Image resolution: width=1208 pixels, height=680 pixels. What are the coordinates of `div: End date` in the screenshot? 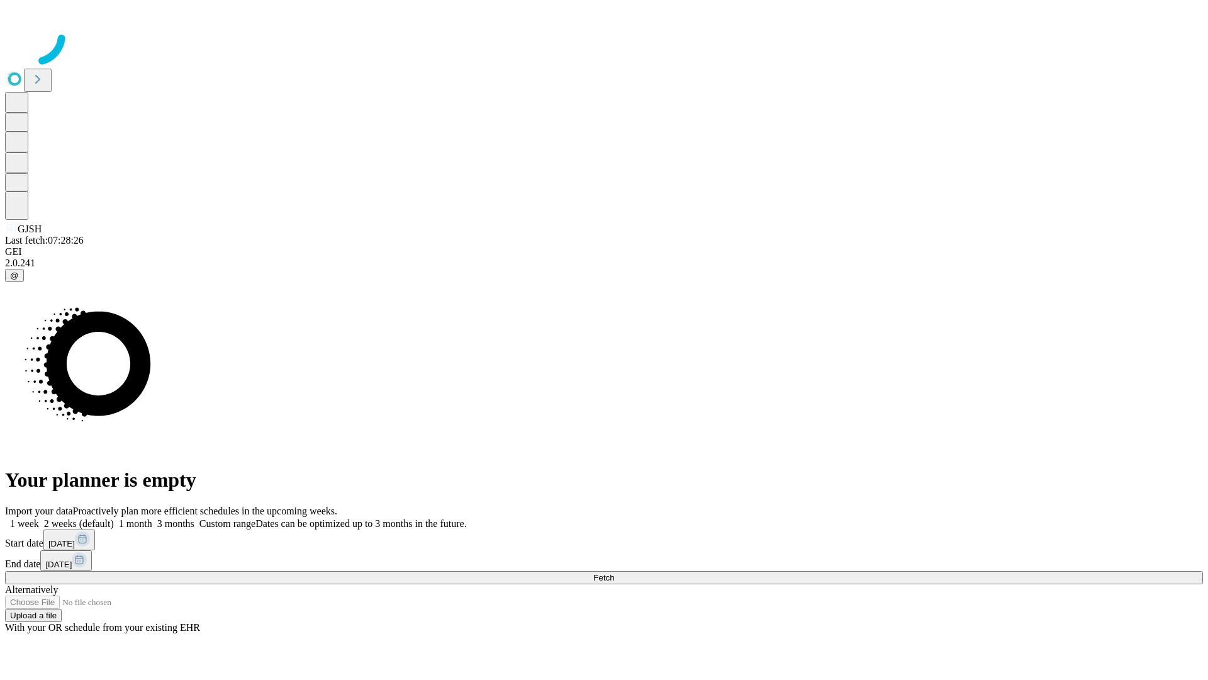 It's located at (604, 560).